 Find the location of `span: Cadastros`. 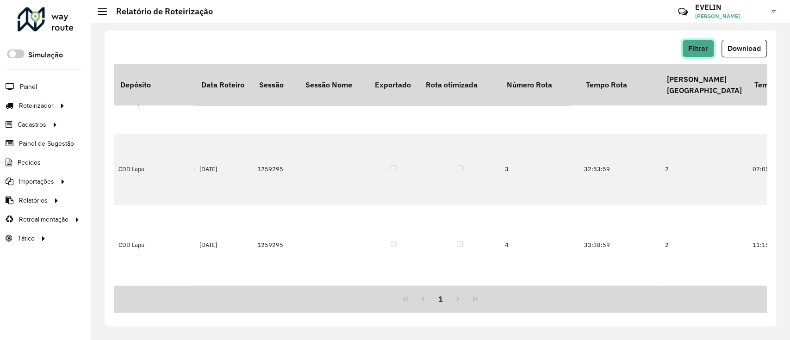

span: Cadastros is located at coordinates (32, 124).